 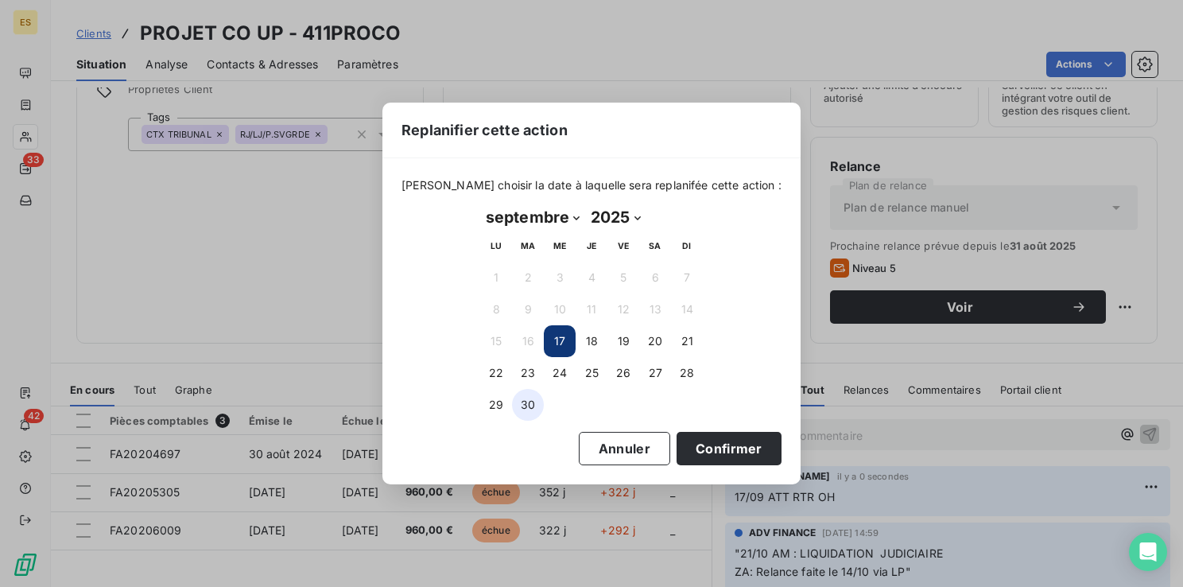 I want to click on th: samedi, so click(x=655, y=246).